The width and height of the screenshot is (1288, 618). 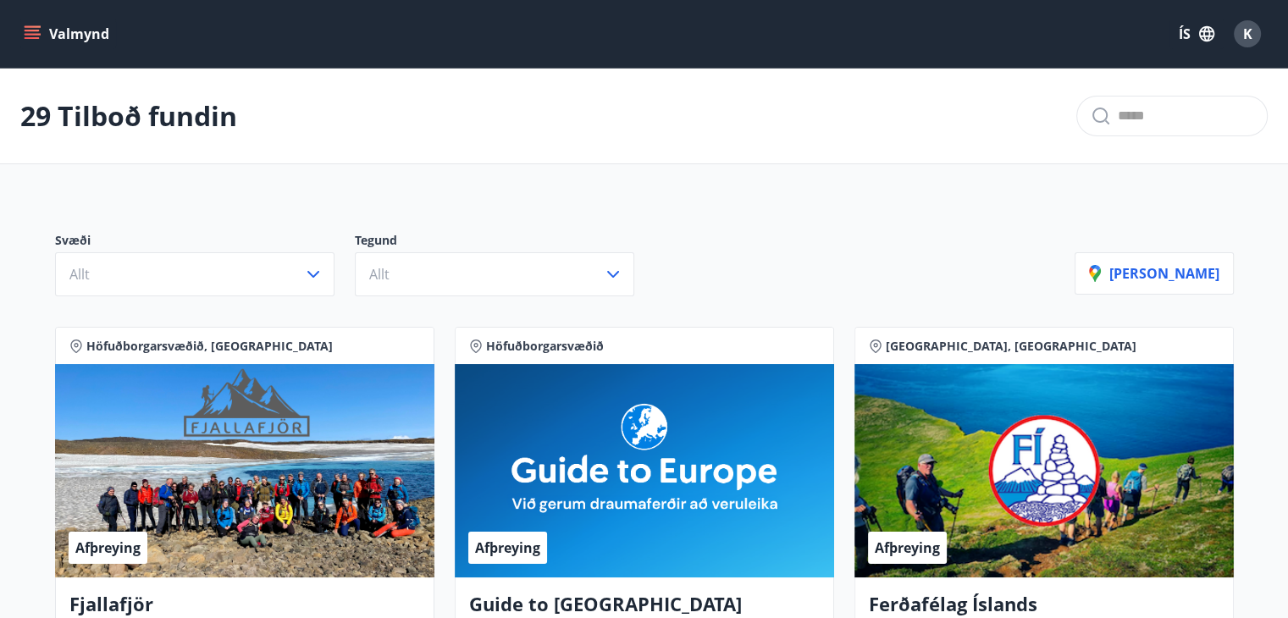 What do you see at coordinates (68, 34) in the screenshot?
I see `button: menu` at bounding box center [68, 34].